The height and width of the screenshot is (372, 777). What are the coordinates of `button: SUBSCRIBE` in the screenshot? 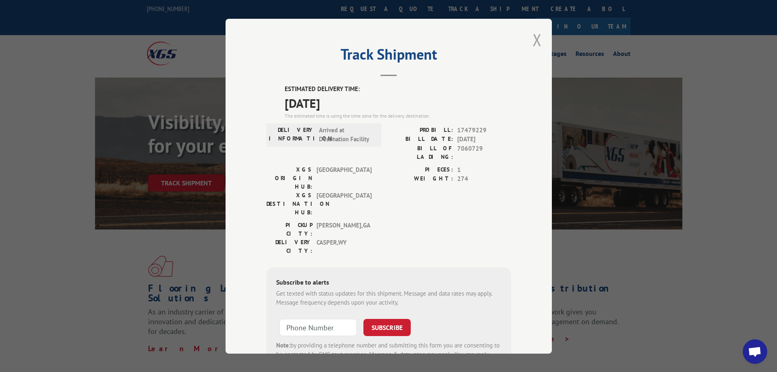 It's located at (387, 327).